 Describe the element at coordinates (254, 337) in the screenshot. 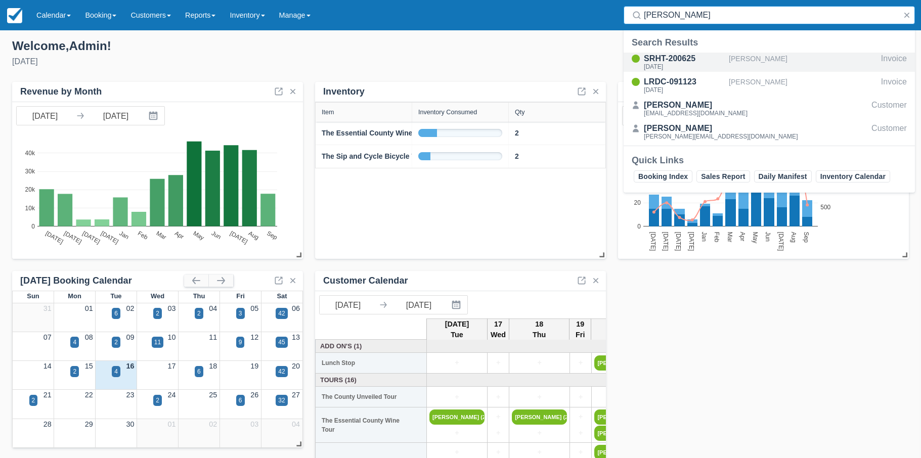

I see `a: 12` at that location.